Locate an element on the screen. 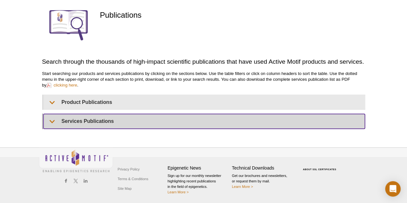 The image size is (407, 203). h2: Search through the thousands of high-impact scientific publications that have used Active Motif p... is located at coordinates (203, 61).